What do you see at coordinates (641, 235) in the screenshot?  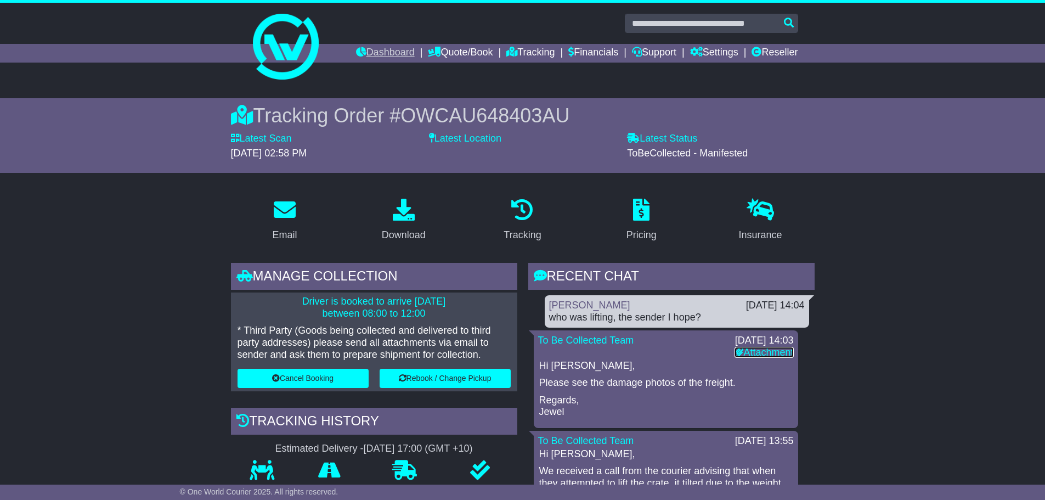 I see `div: Pricing` at bounding box center [641, 235].